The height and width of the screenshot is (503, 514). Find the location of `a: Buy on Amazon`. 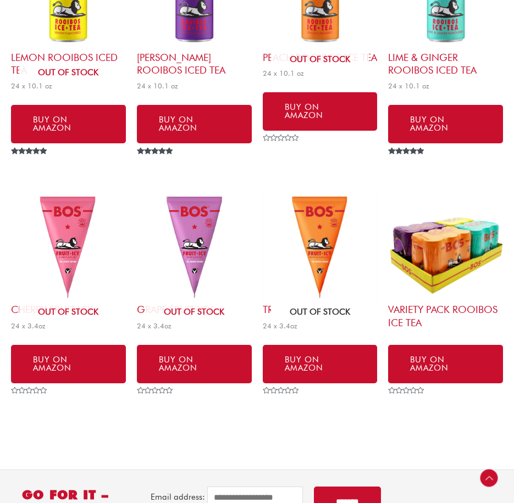

a: Buy on Amazon is located at coordinates (445, 124).